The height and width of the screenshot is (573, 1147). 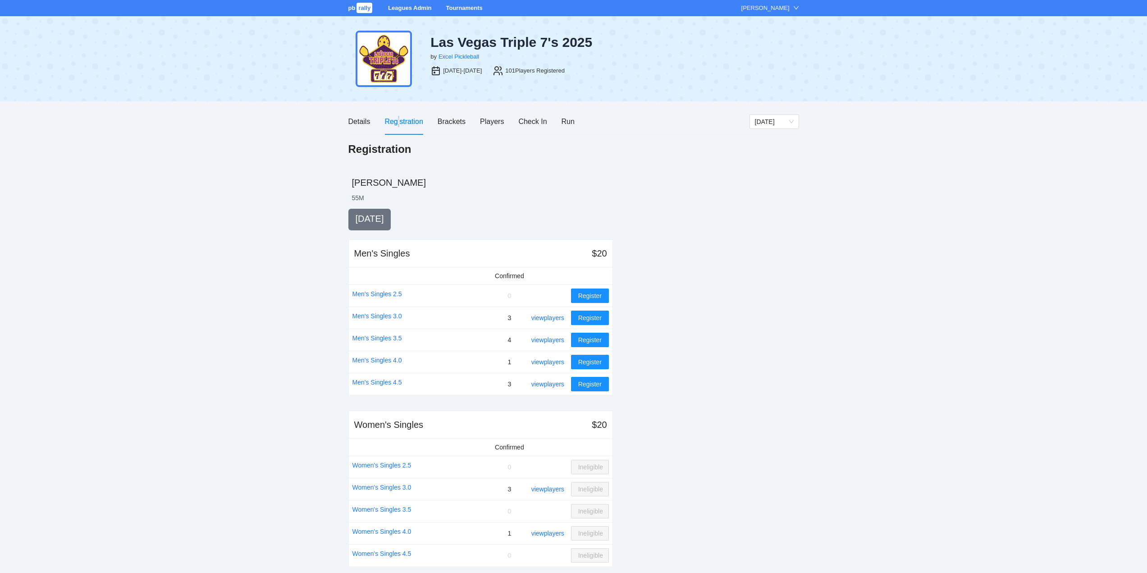 What do you see at coordinates (358, 198) in the screenshot?
I see `li: 55 M` at bounding box center [358, 198].